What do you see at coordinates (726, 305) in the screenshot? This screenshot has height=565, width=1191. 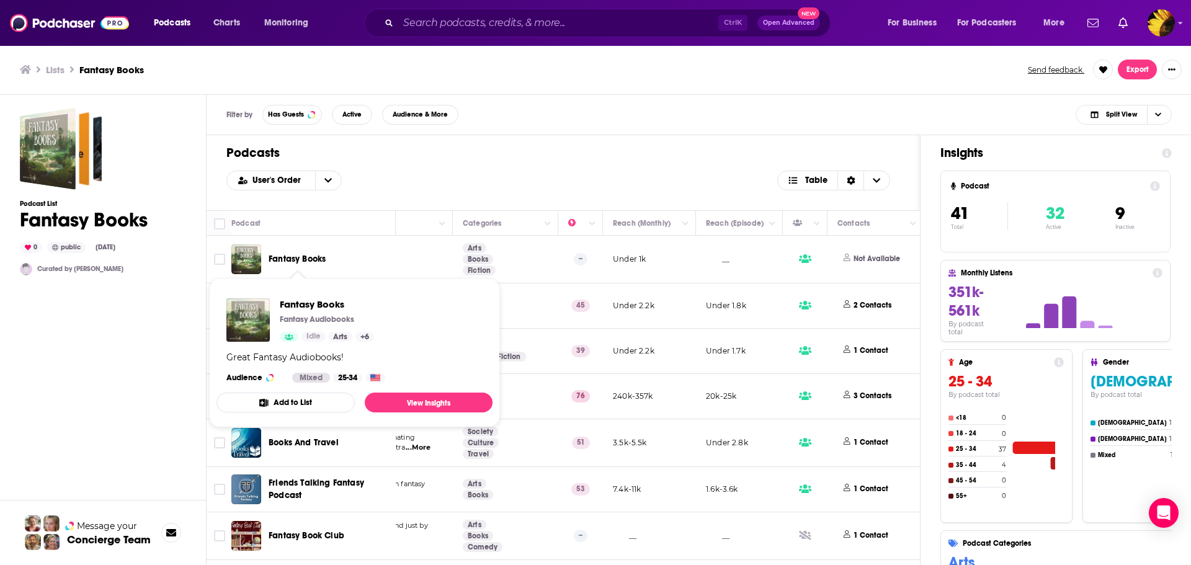 I see `p: Under 1.8k` at bounding box center [726, 305].